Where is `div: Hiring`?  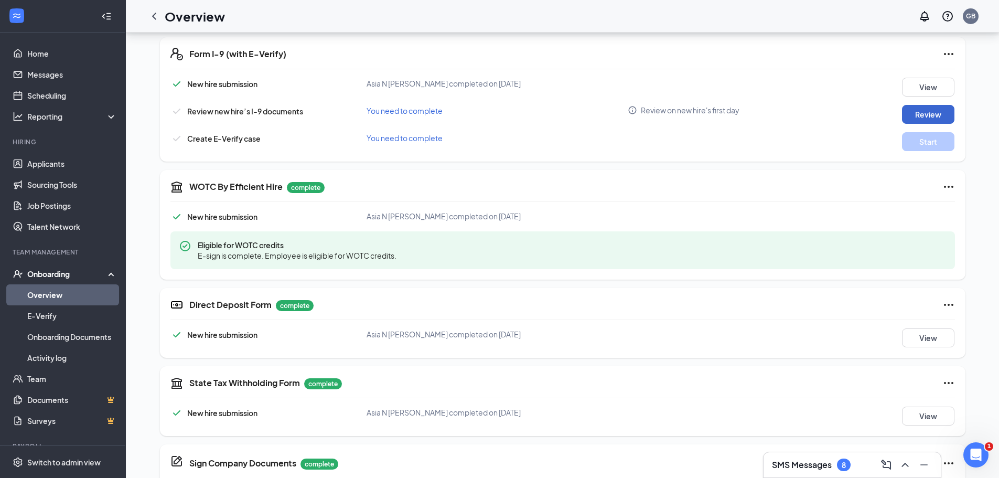
div: Hiring is located at coordinates (63, 142).